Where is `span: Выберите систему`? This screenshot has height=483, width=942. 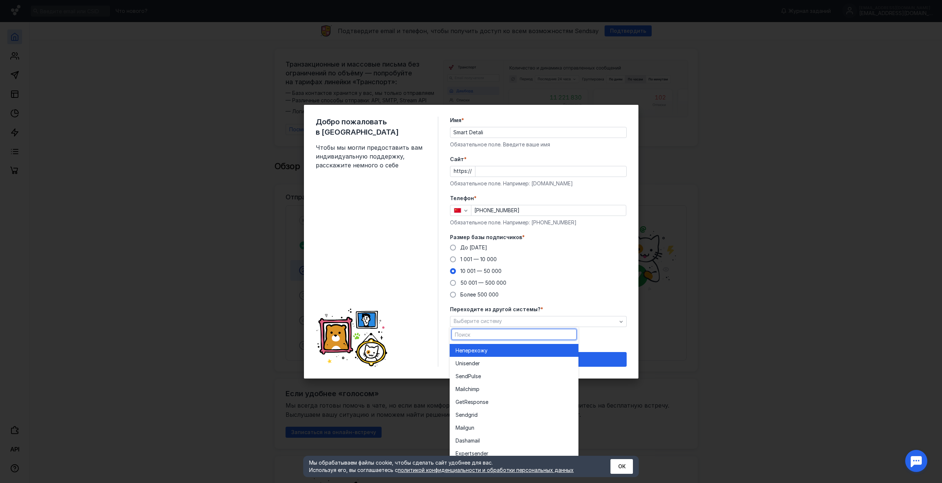 span: Выберите систему is located at coordinates (477, 321).